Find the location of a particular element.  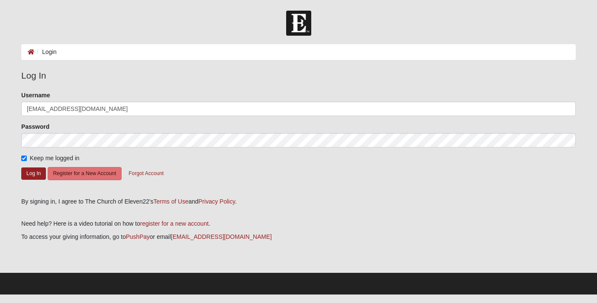

a: register for a new account is located at coordinates (174, 224).